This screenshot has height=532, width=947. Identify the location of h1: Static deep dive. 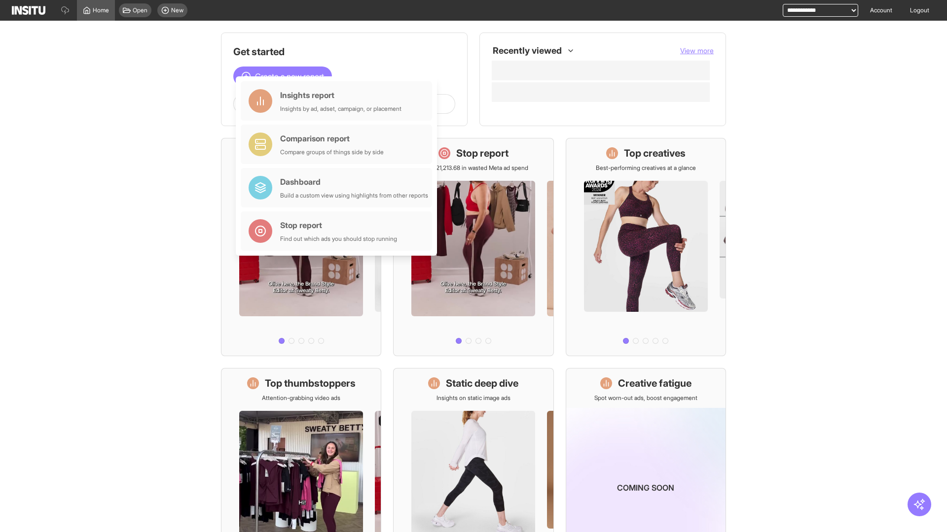
(482, 384).